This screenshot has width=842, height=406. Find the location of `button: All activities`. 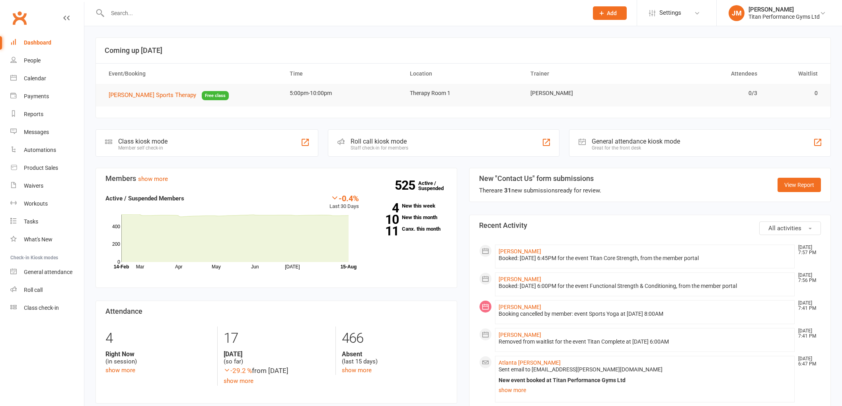

button: All activities is located at coordinates (790, 228).